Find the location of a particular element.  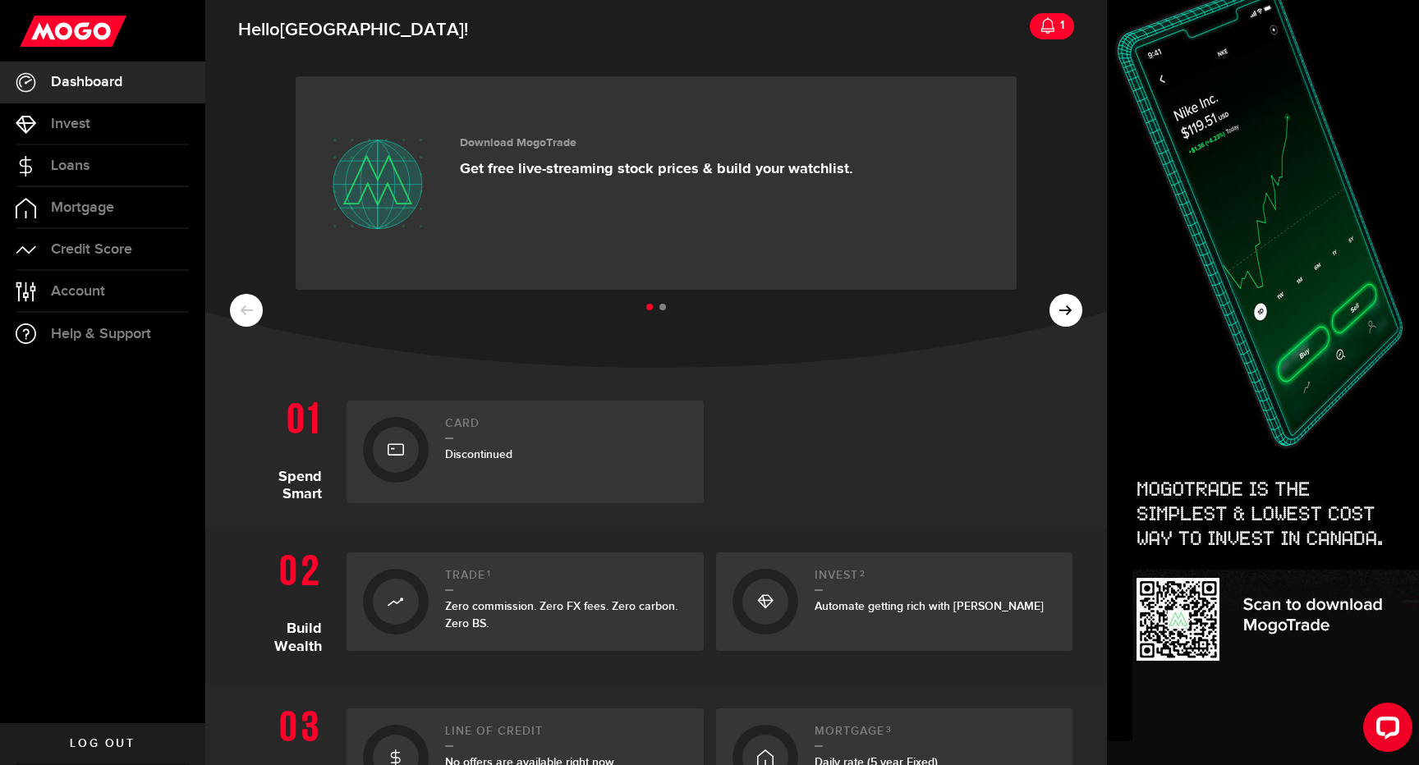

a: Trade1Zero commission. Zero FX fees. Zero carbon. Zero BS. is located at coordinates (525, 602).